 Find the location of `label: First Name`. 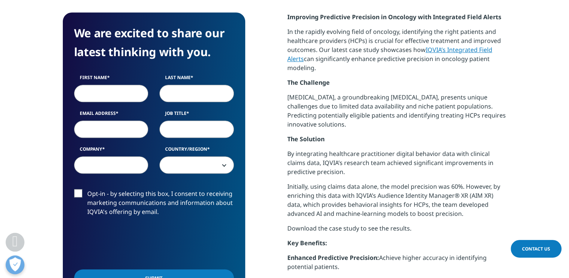

label: First Name is located at coordinates (111, 79).